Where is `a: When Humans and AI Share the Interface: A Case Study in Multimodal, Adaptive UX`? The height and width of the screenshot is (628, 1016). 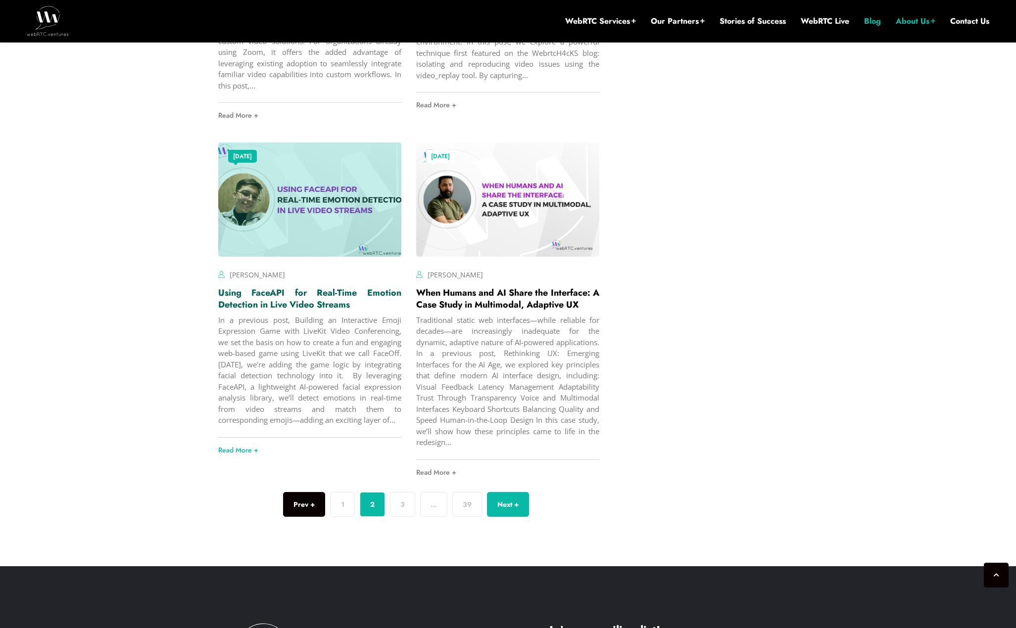
a: When Humans and AI Share the Interface: A Case Study in Multimodal, Adaptive UX is located at coordinates (508, 299).